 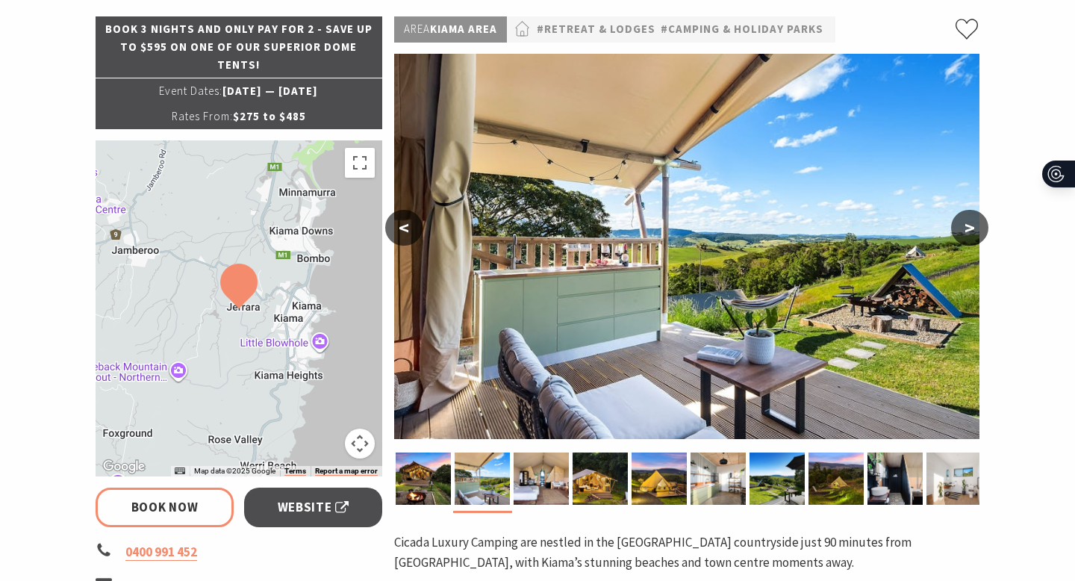 I want to click on img: Green Grocer Bell Tent, so click(x=836, y=478).